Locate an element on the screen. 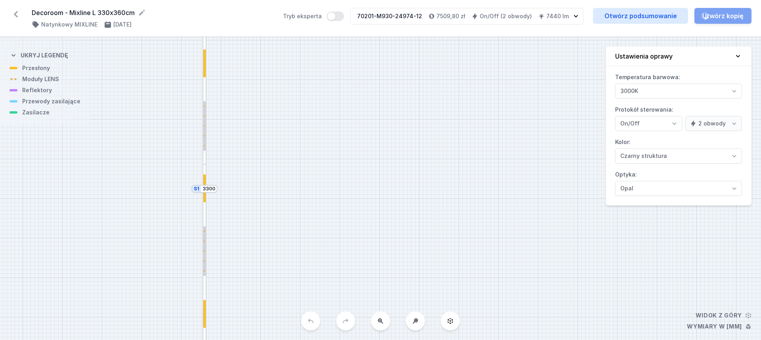 The height and width of the screenshot is (340, 761). select: Kolor: is located at coordinates (679, 156).